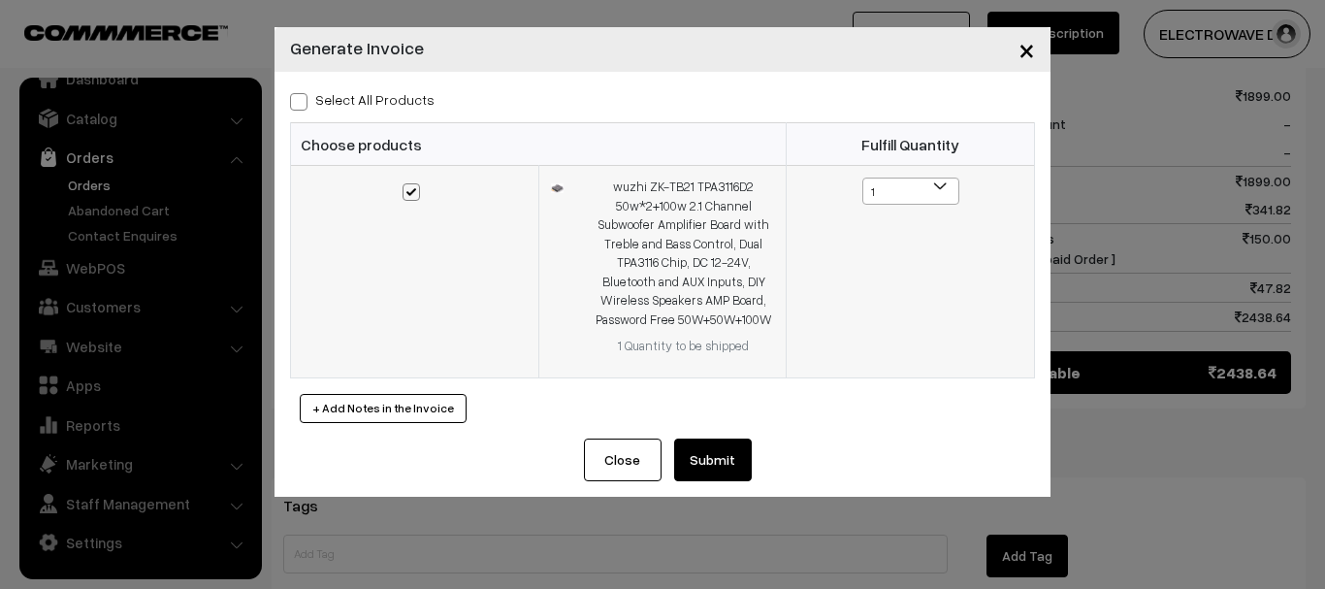 The height and width of the screenshot is (589, 1325). What do you see at coordinates (557, 188) in the screenshot?
I see `img: 1682334524736561kfzZeWXRL_SL1300_.jpg` at bounding box center [557, 188].